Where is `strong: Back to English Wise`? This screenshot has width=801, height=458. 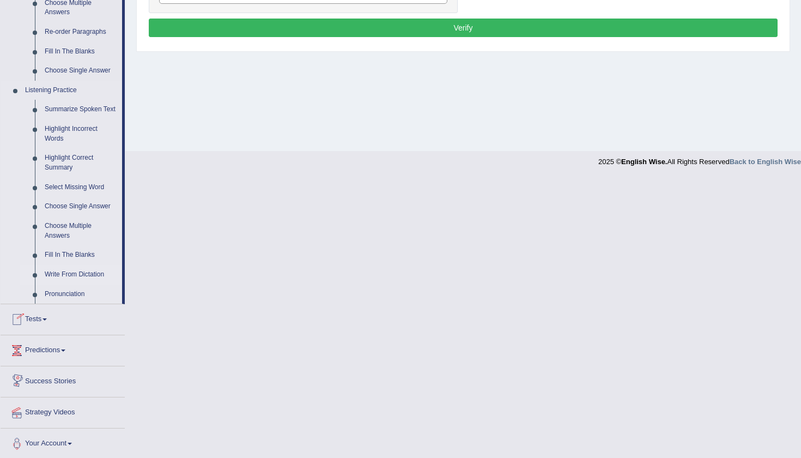
strong: Back to English Wise is located at coordinates (765, 161).